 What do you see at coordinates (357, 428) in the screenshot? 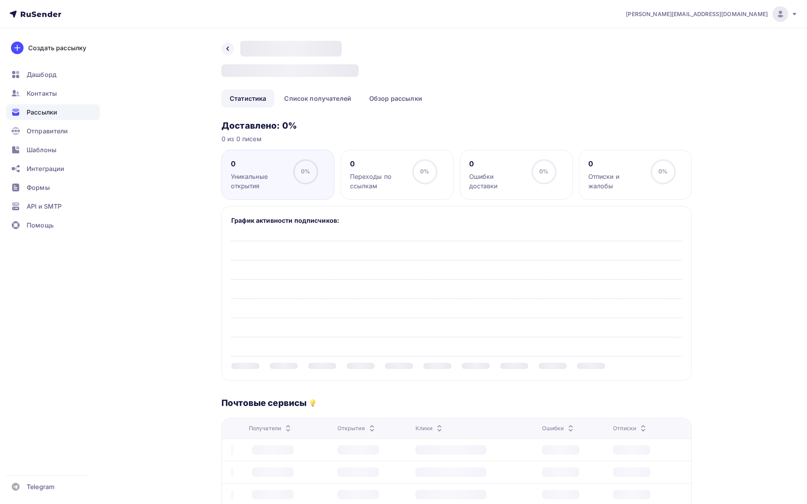
I see `div: Открытия` at bounding box center [357, 428].